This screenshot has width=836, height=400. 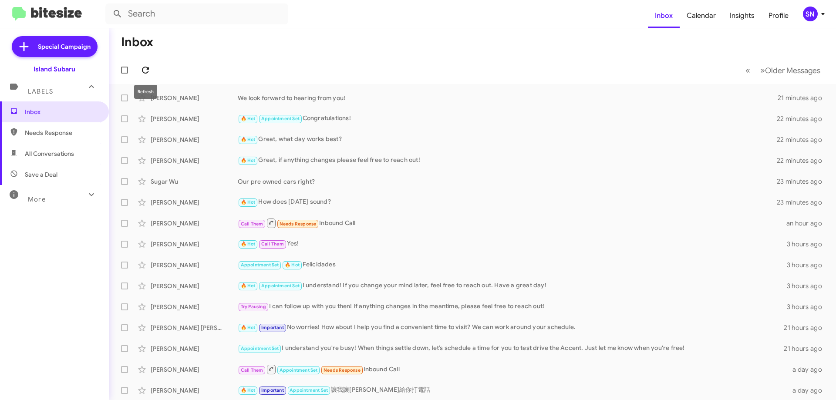 I want to click on a: Special Campaign, so click(x=54, y=47).